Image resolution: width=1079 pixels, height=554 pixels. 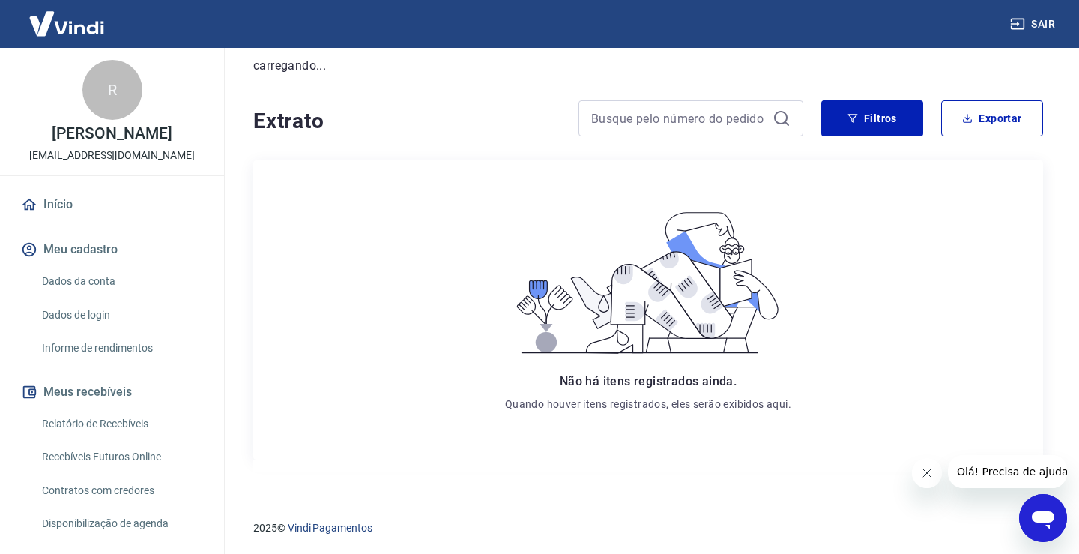 I want to click on a: Vindi Pagamentos, so click(x=330, y=527).